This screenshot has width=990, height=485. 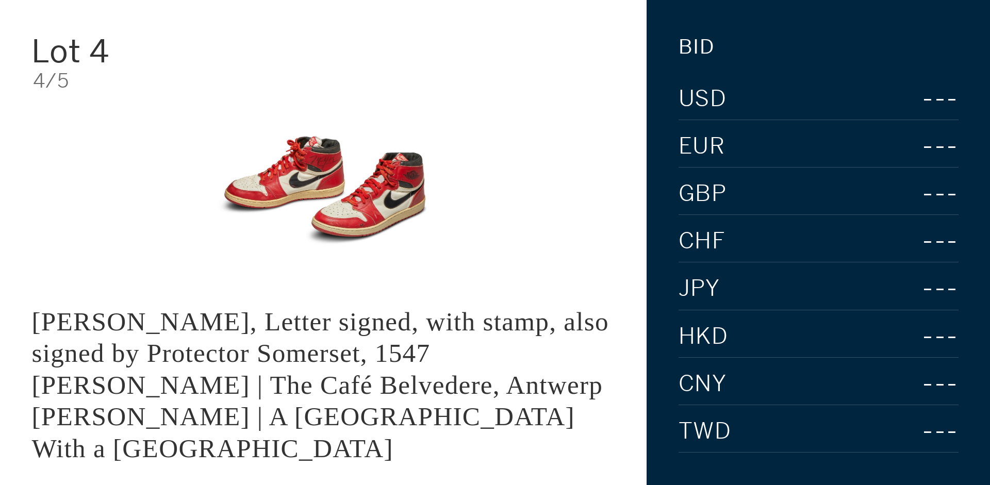 What do you see at coordinates (703, 194) in the screenshot?
I see `span: GBP` at bounding box center [703, 194].